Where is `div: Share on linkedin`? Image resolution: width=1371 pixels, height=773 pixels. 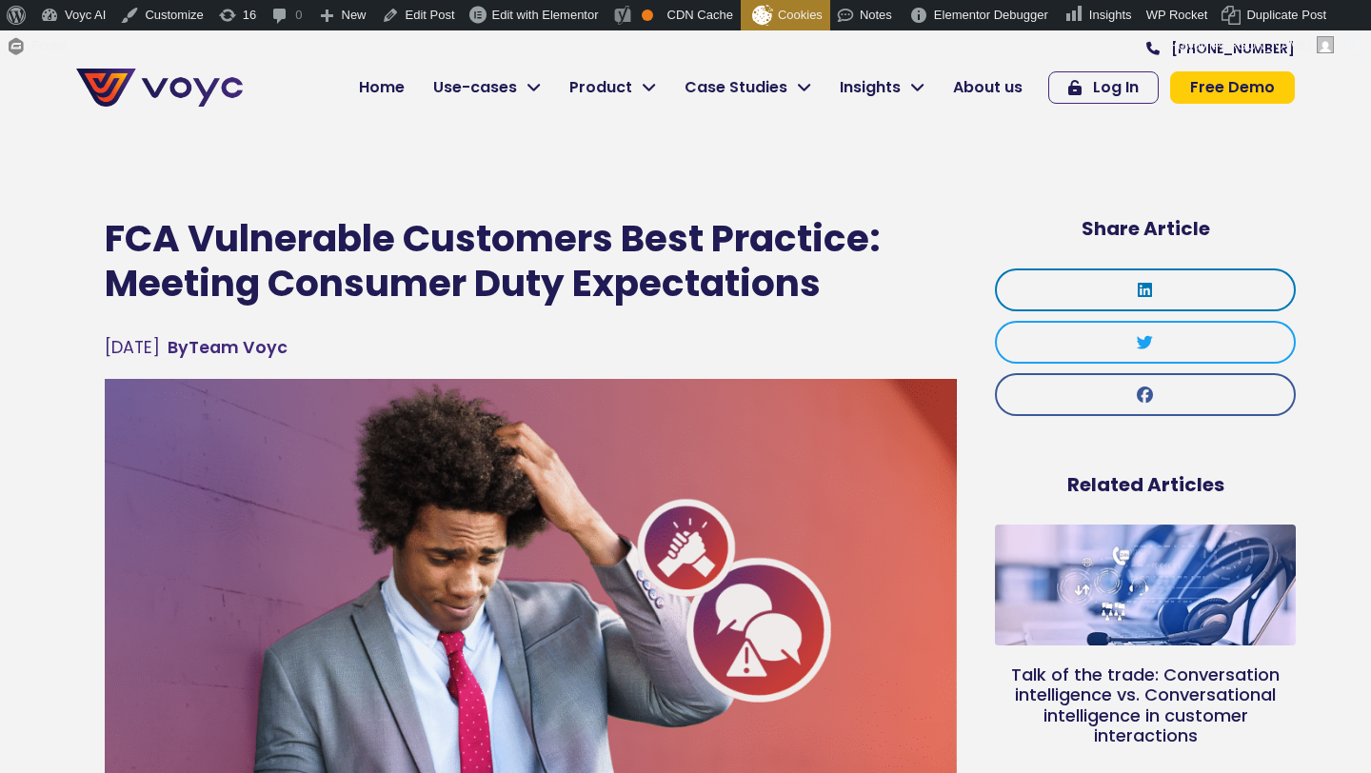 div: Share on linkedin is located at coordinates (1145, 289).